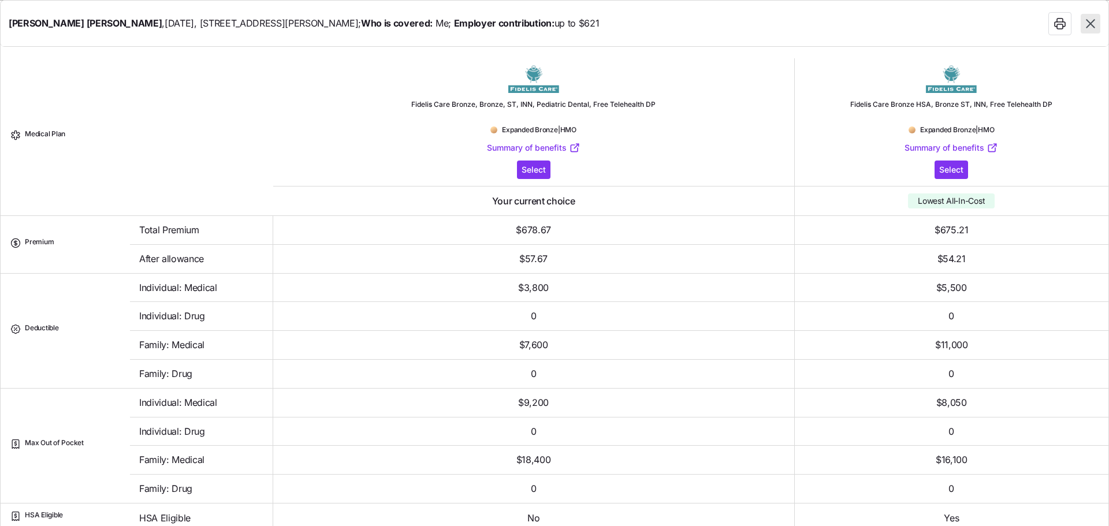 The height and width of the screenshot is (526, 1109). What do you see at coordinates (952, 230) in the screenshot?
I see `span: $675.21` at bounding box center [952, 230].